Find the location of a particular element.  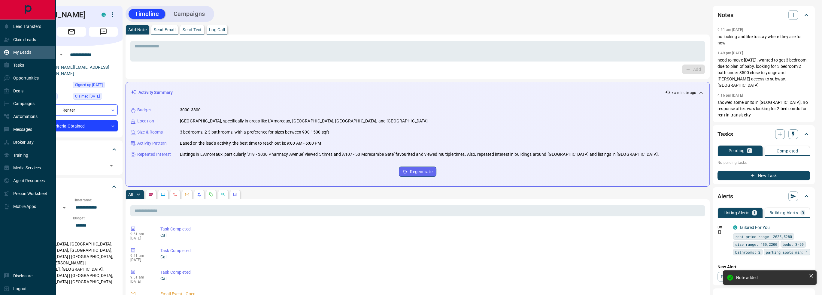

svg: Emails is located at coordinates (187, 195).